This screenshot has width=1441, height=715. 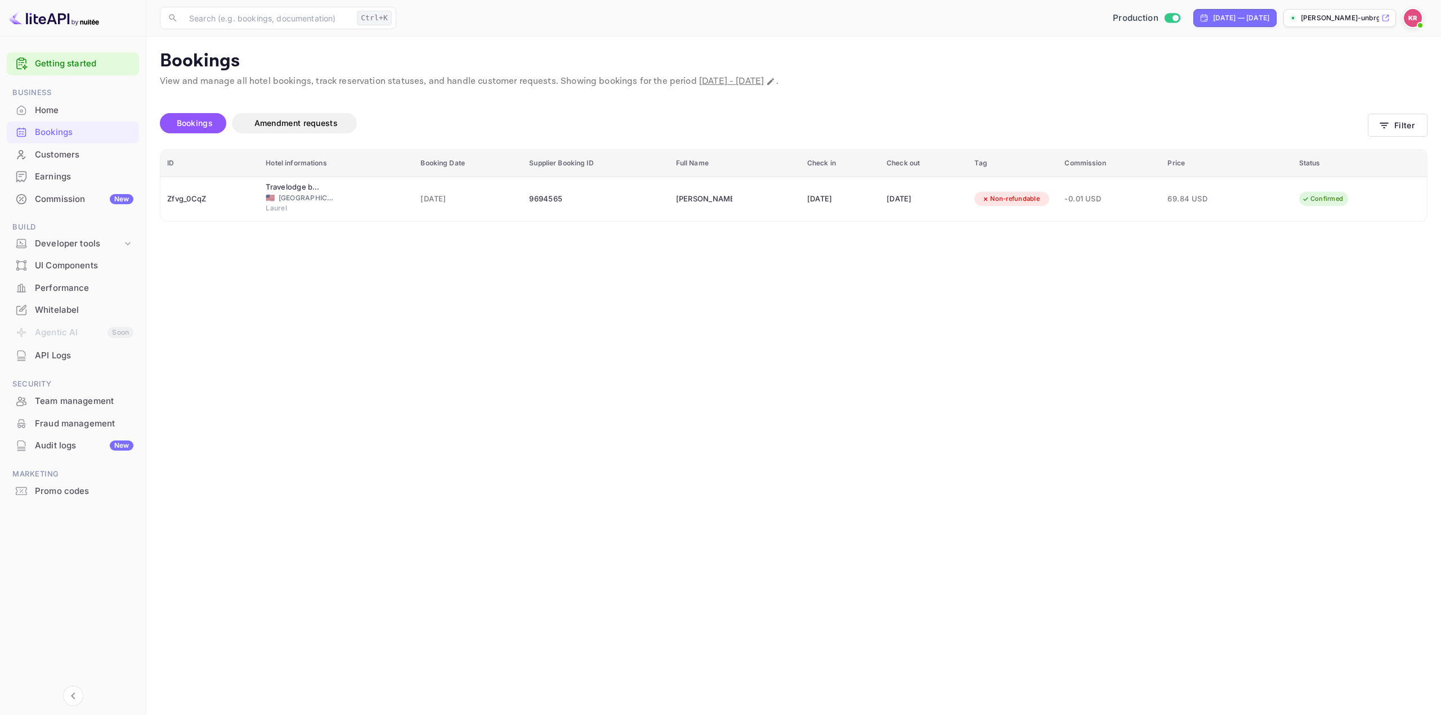 I want to click on div: CommissionNew, so click(x=73, y=199).